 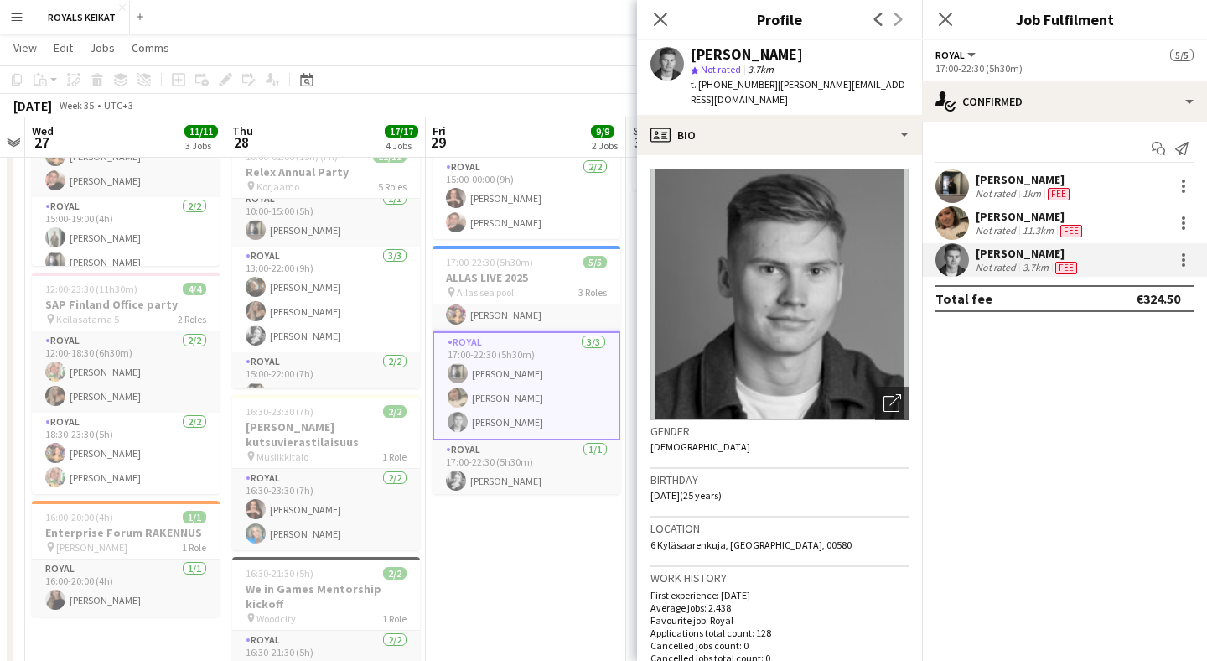 What do you see at coordinates (604, 145) in the screenshot?
I see `div: 2 Jobs` at bounding box center [604, 145].